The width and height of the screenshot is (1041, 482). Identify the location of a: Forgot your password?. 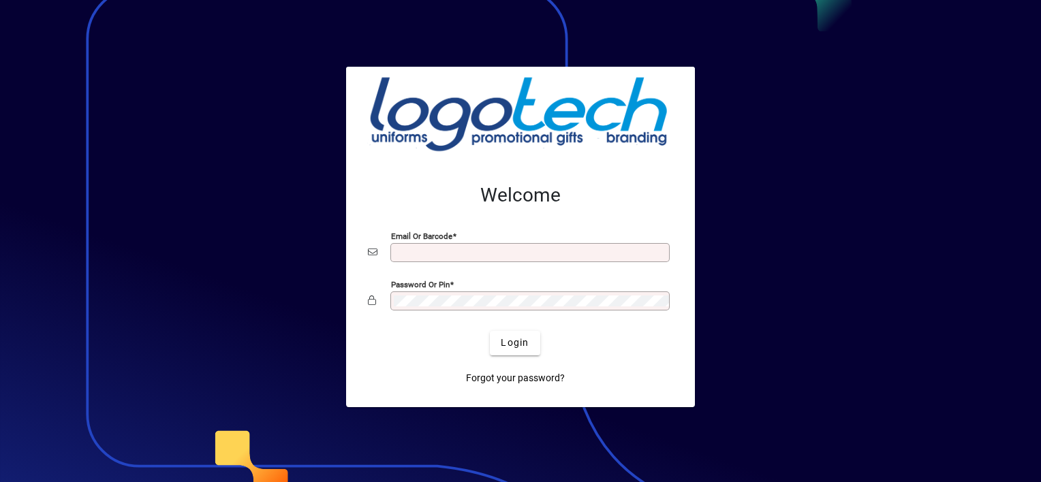
(515, 379).